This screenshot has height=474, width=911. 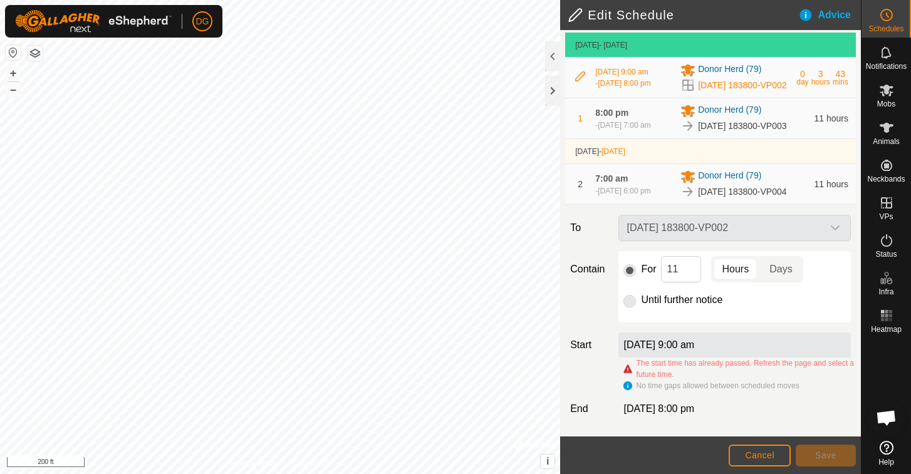 I want to click on label: End, so click(x=589, y=409).